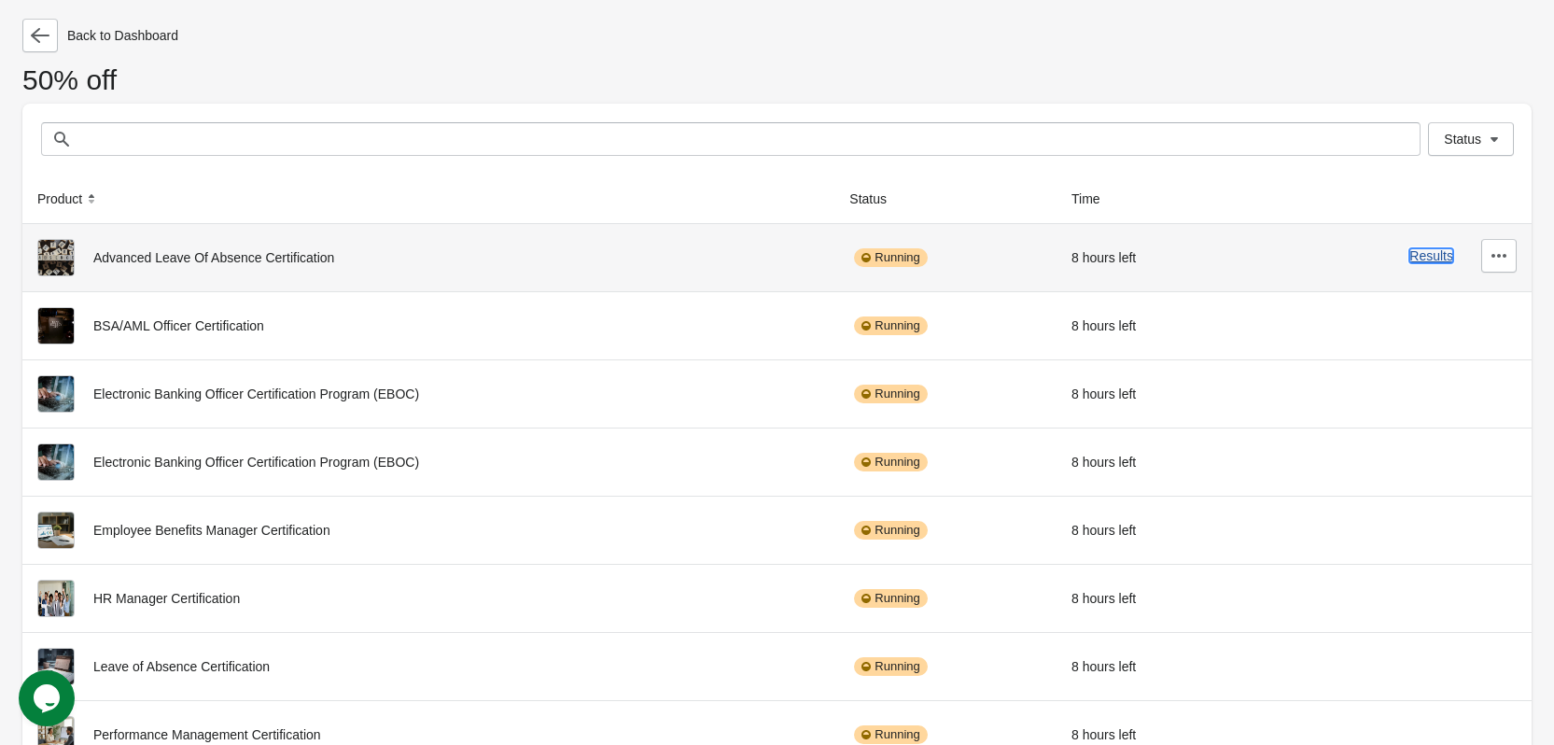 The height and width of the screenshot is (745, 1554). I want to click on div: BSA/AML Officer Certification, so click(429, 326).